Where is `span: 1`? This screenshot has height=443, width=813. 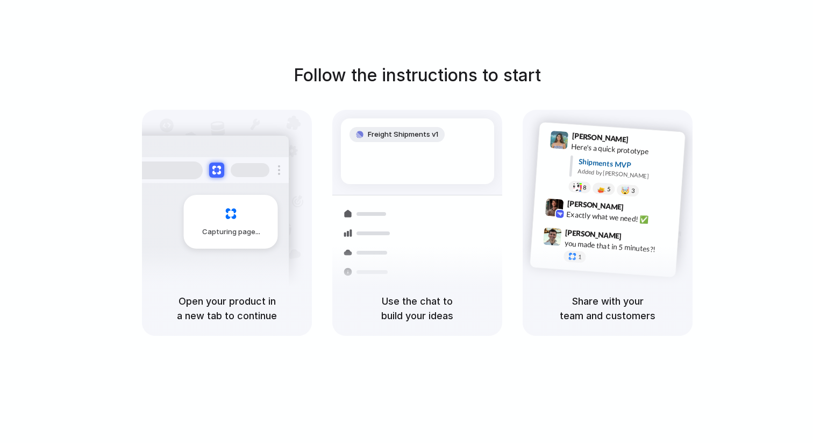
span: 1 is located at coordinates (580, 257).